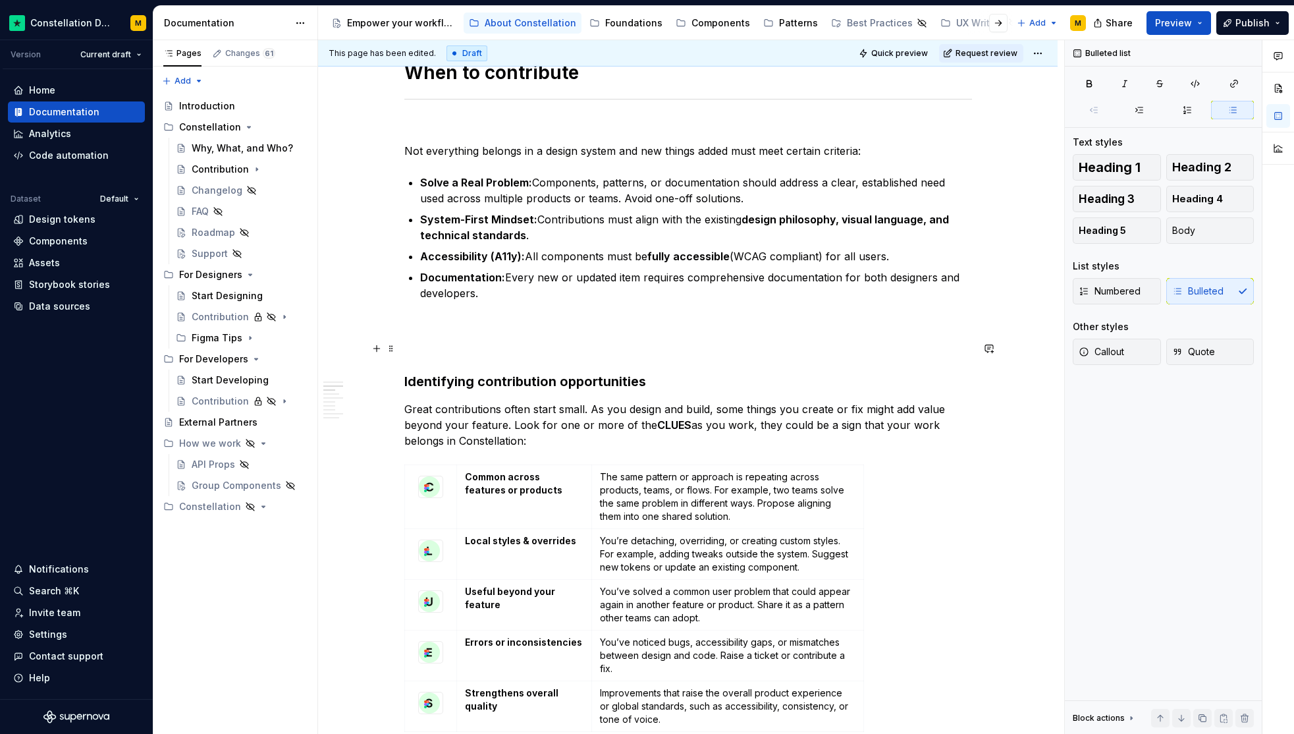 This screenshot has width=1294, height=734. Describe the element at coordinates (986, 53) in the screenshot. I see `span: Request review` at that location.